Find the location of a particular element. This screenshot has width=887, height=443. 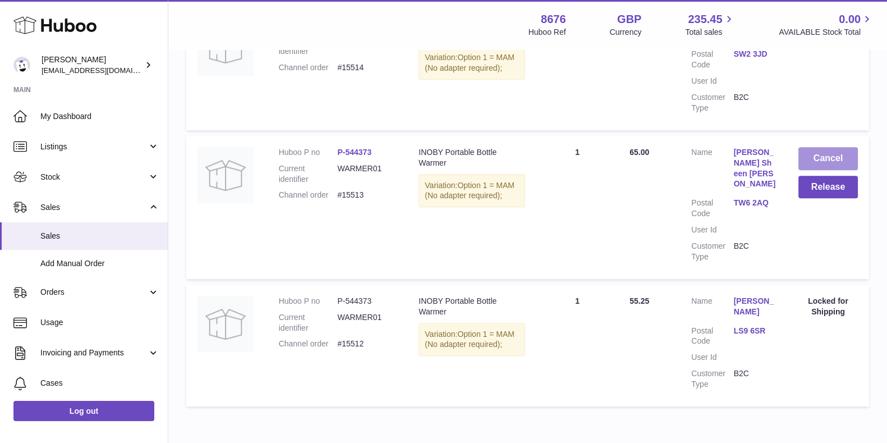

dd: #15514 is located at coordinates (366, 67).